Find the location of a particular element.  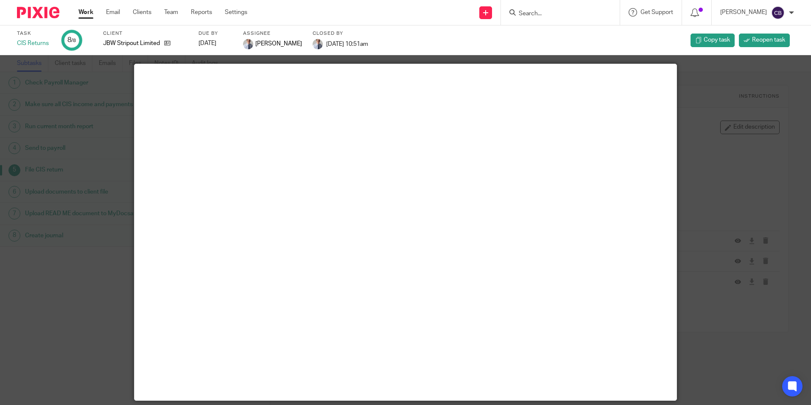

input: Search is located at coordinates (556, 14).